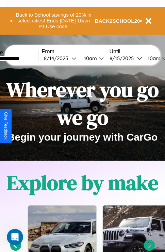 The image size is (165, 252). What do you see at coordinates (57, 58) in the screenshot?
I see `div: 8 / 14 / 2025` at bounding box center [57, 58].